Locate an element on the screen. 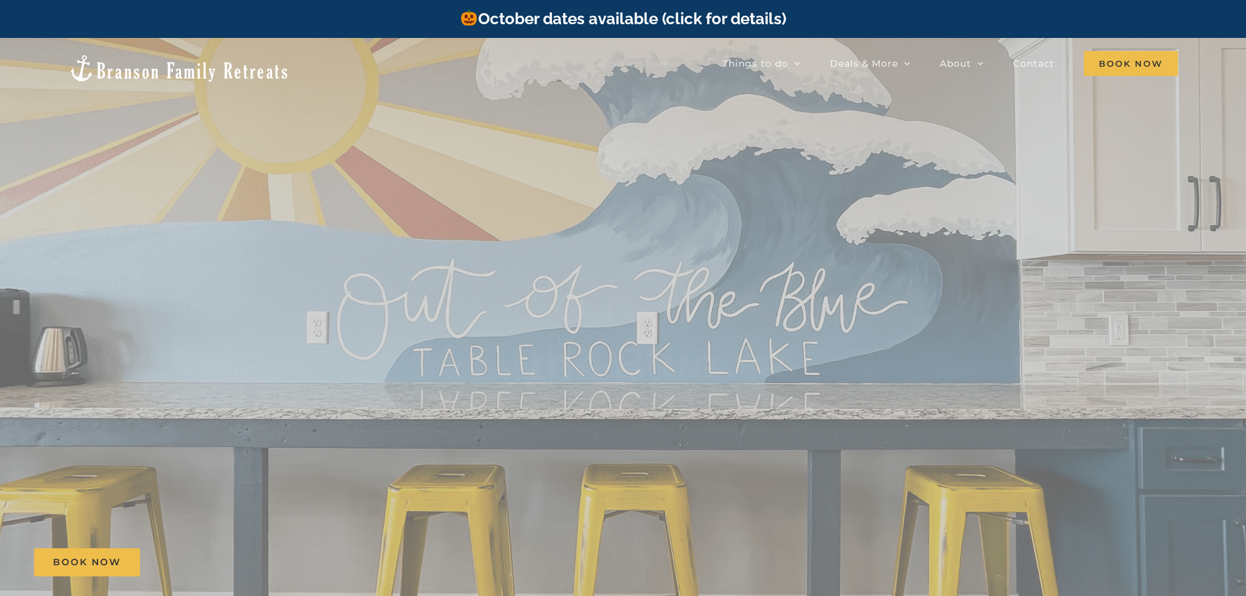 The image size is (1246, 596). span: About is located at coordinates (956, 63).